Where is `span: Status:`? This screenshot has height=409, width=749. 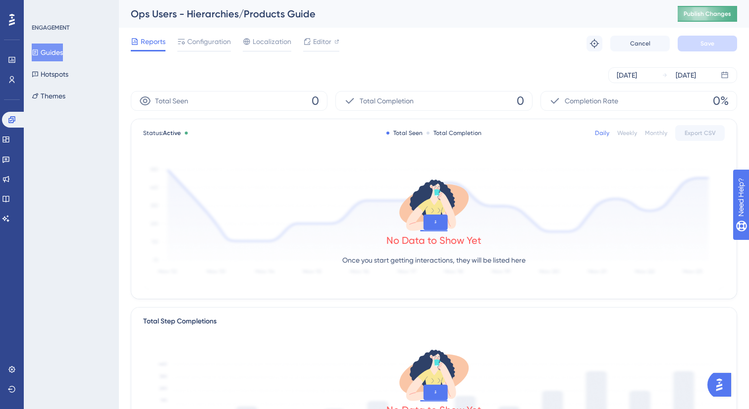
span: Status: is located at coordinates (162, 133).